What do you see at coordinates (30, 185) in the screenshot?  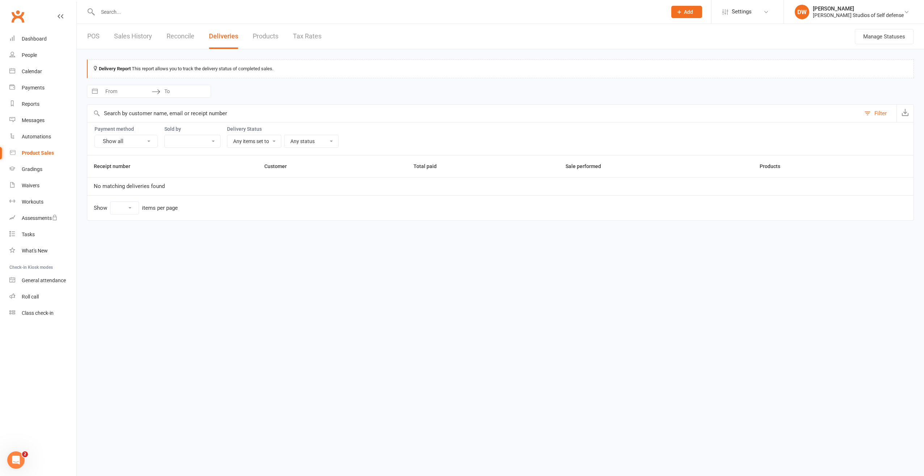 I see `div: Waivers` at bounding box center [30, 185].